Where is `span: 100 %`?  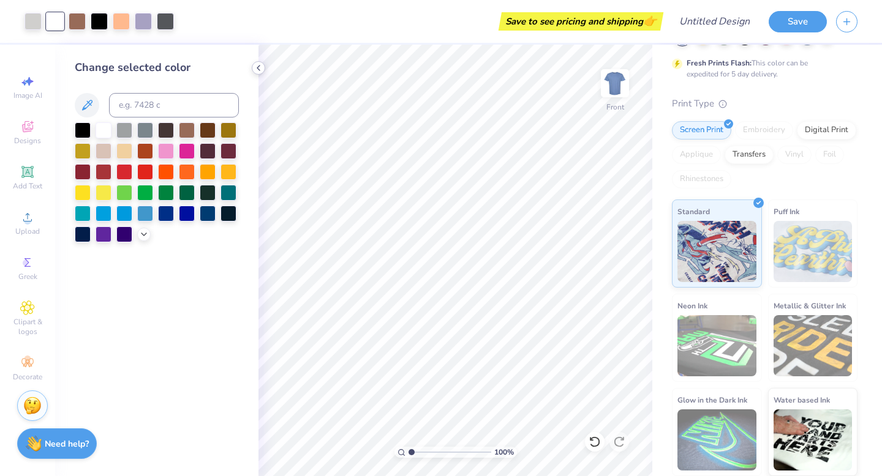
span: 100 % is located at coordinates (504, 453).